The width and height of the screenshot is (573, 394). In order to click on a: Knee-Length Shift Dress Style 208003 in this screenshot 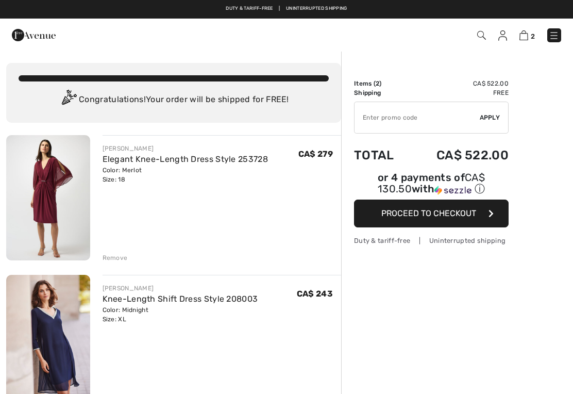, I will do `click(180, 298)`.